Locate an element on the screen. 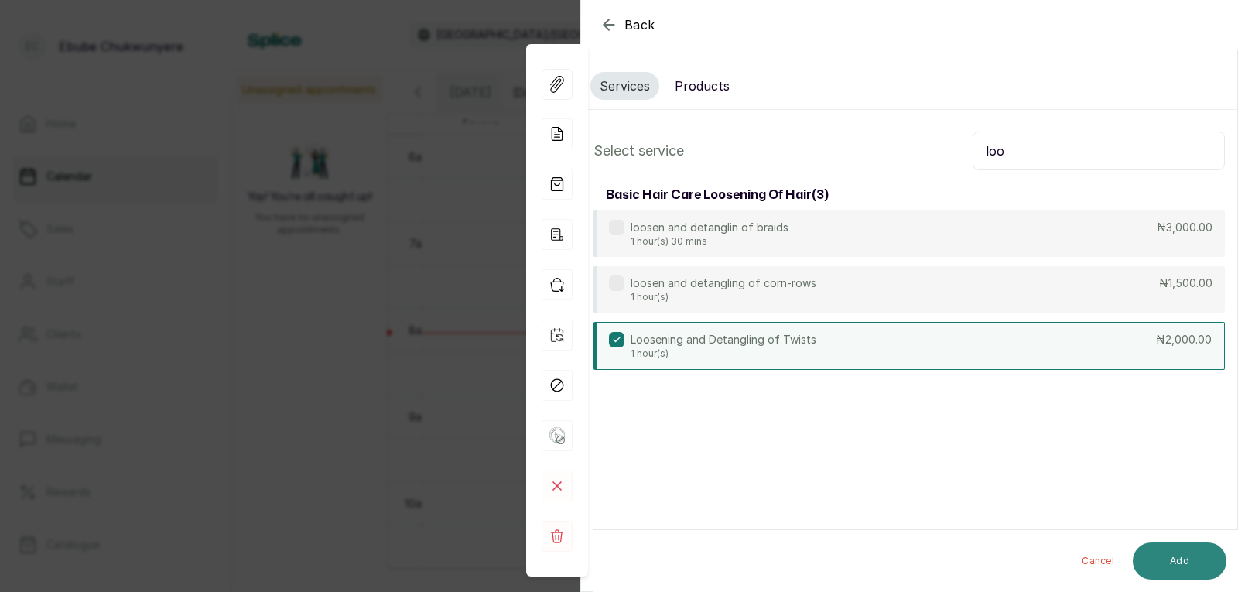  p: loosen and detanglin of braids is located at coordinates (709, 227).